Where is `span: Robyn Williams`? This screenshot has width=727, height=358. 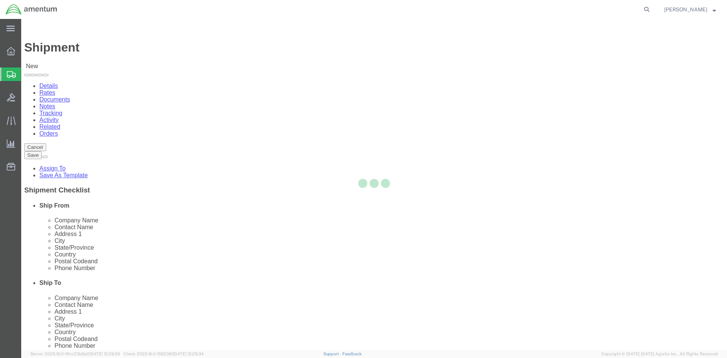
span: Robyn Williams is located at coordinates (686, 9).